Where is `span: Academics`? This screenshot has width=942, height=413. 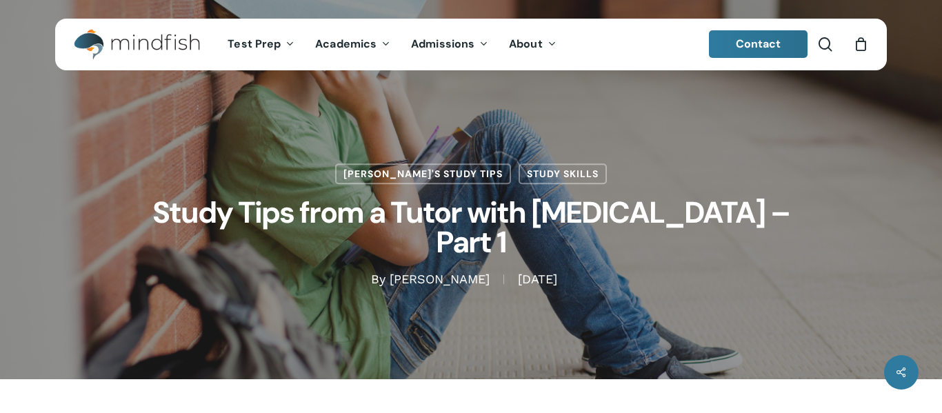
span: Academics is located at coordinates (345, 43).